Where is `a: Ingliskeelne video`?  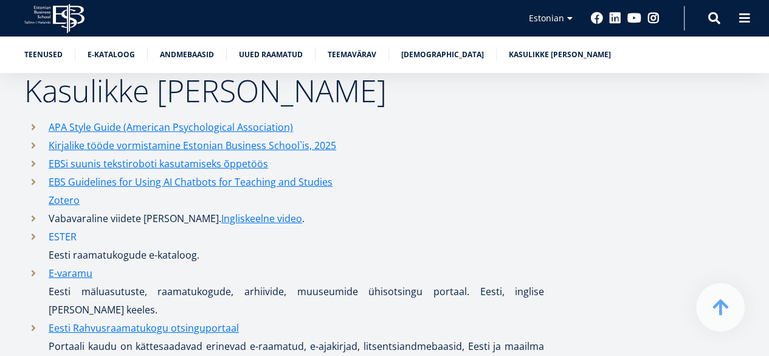
a: Ingliskeelne video is located at coordinates (261, 218).